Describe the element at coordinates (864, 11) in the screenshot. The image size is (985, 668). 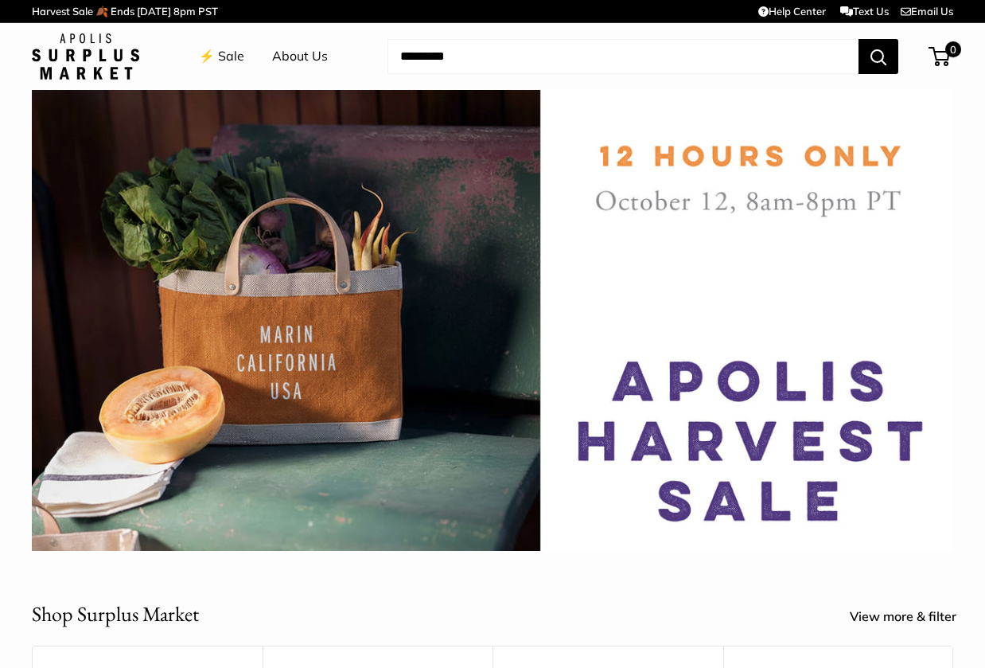
I see `a: Text Us` at that location.